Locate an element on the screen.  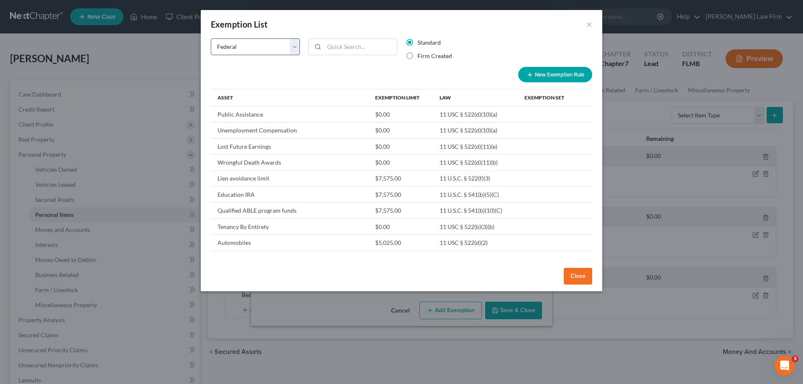
label: Standard is located at coordinates (429, 43).